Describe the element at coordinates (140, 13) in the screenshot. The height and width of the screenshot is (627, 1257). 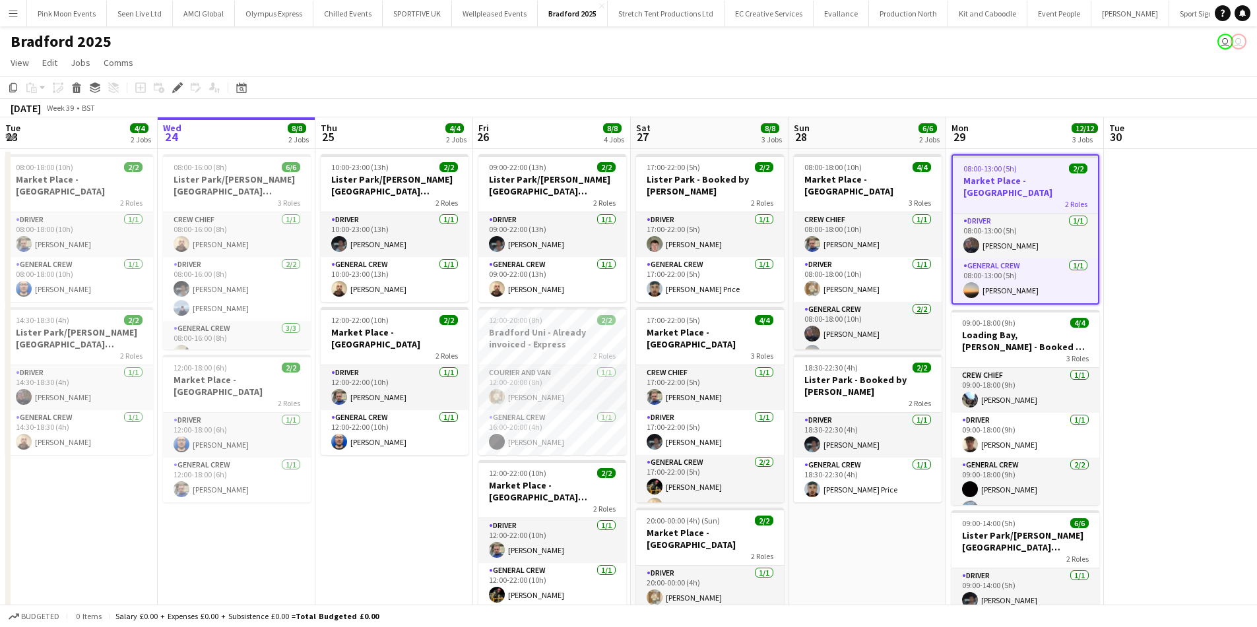
I see `button: Seen Live Ltd` at that location.